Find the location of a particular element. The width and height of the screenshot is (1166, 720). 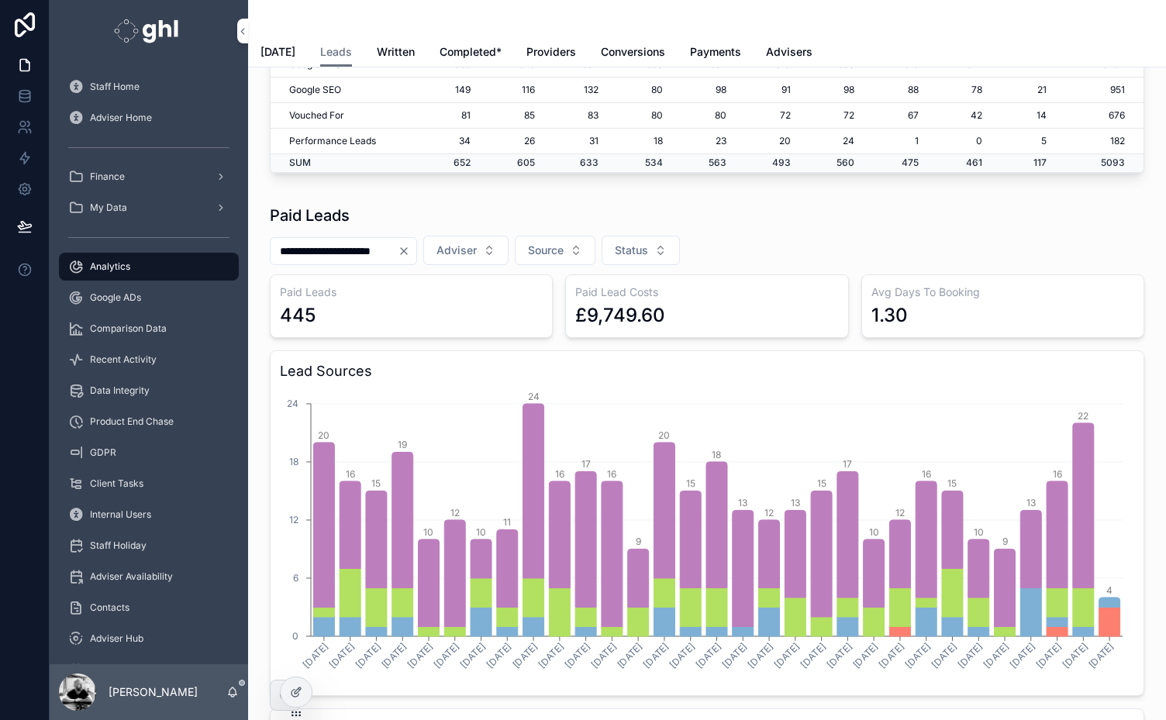

td: 493 is located at coordinates (767, 163).